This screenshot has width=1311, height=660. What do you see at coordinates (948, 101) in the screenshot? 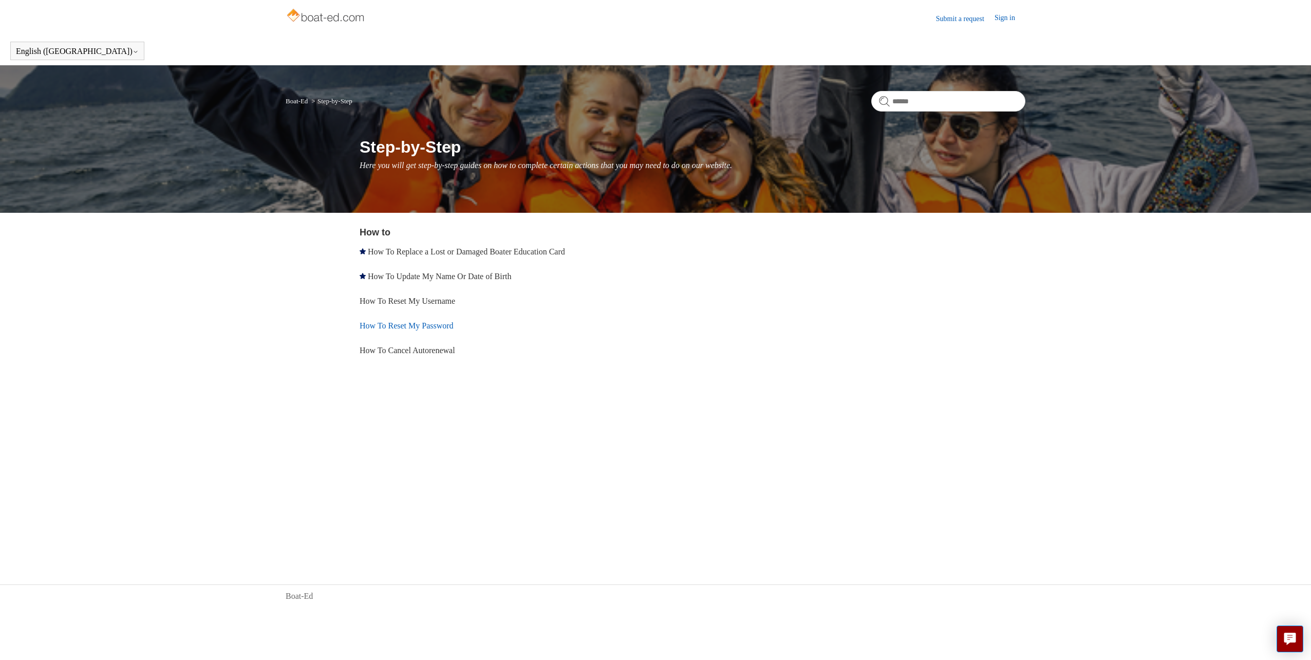
I see `input: Search` at bounding box center [948, 101].